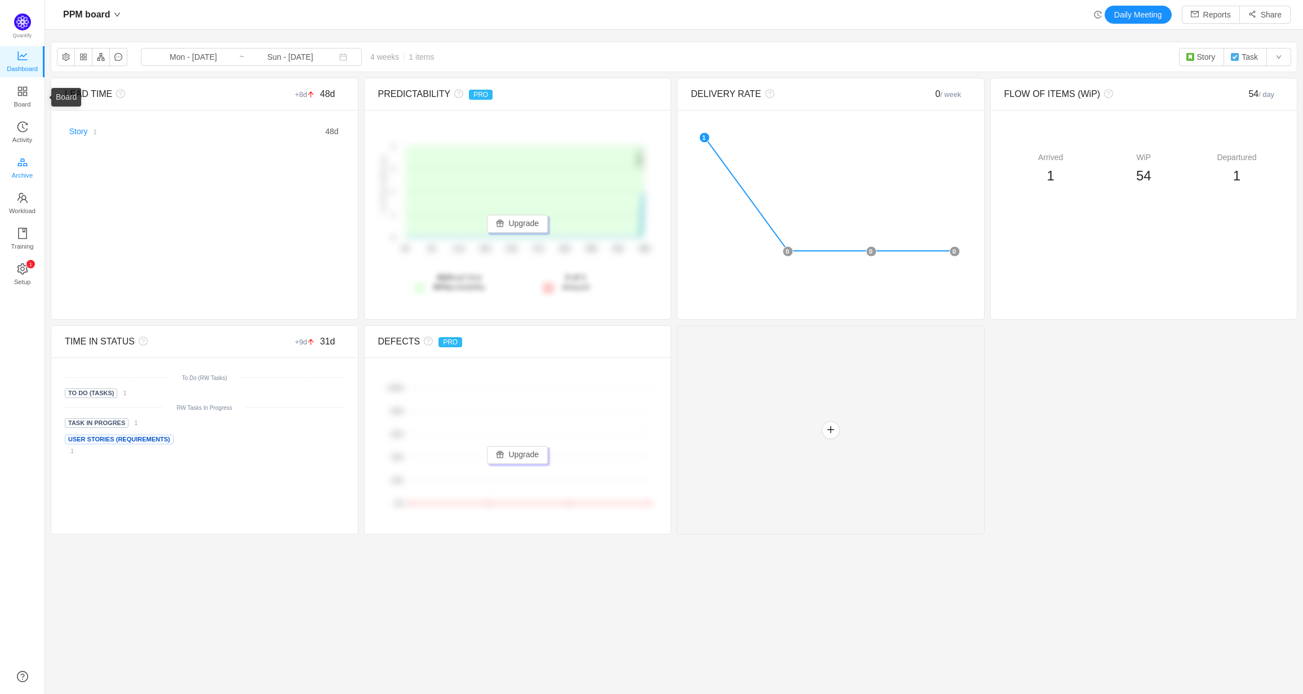  What do you see at coordinates (343, 57) in the screenshot?
I see `i: icon: calendar` at bounding box center [343, 57].